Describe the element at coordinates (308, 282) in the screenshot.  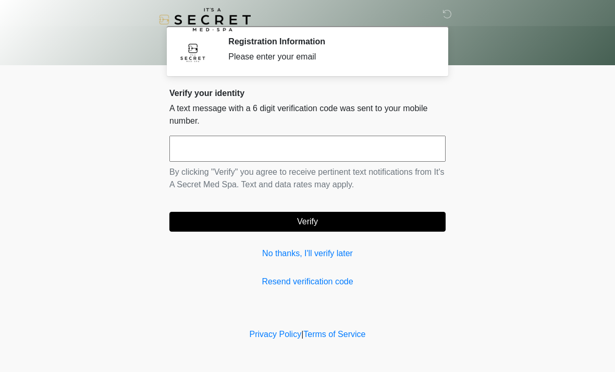
I see `a: Resend verification code` at that location.